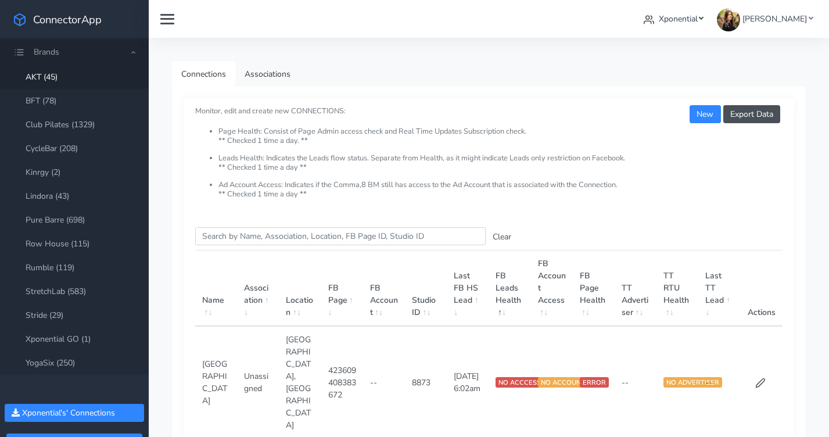 This screenshot has width=829, height=437. What do you see at coordinates (74, 412) in the screenshot?
I see `button: Xponential's' Connections` at bounding box center [74, 412].